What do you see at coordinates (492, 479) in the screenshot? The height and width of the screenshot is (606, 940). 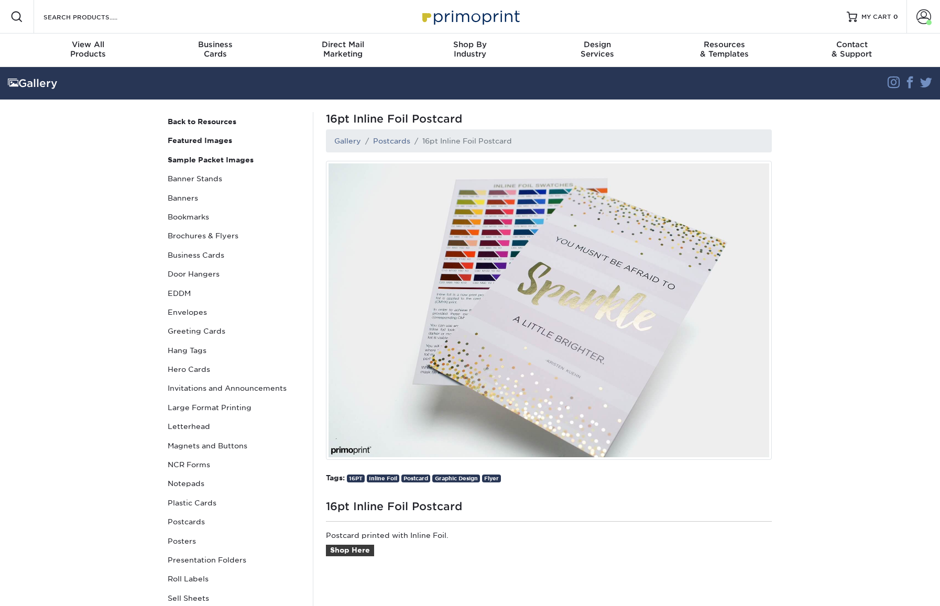 I see `a: Flyer` at bounding box center [492, 479].